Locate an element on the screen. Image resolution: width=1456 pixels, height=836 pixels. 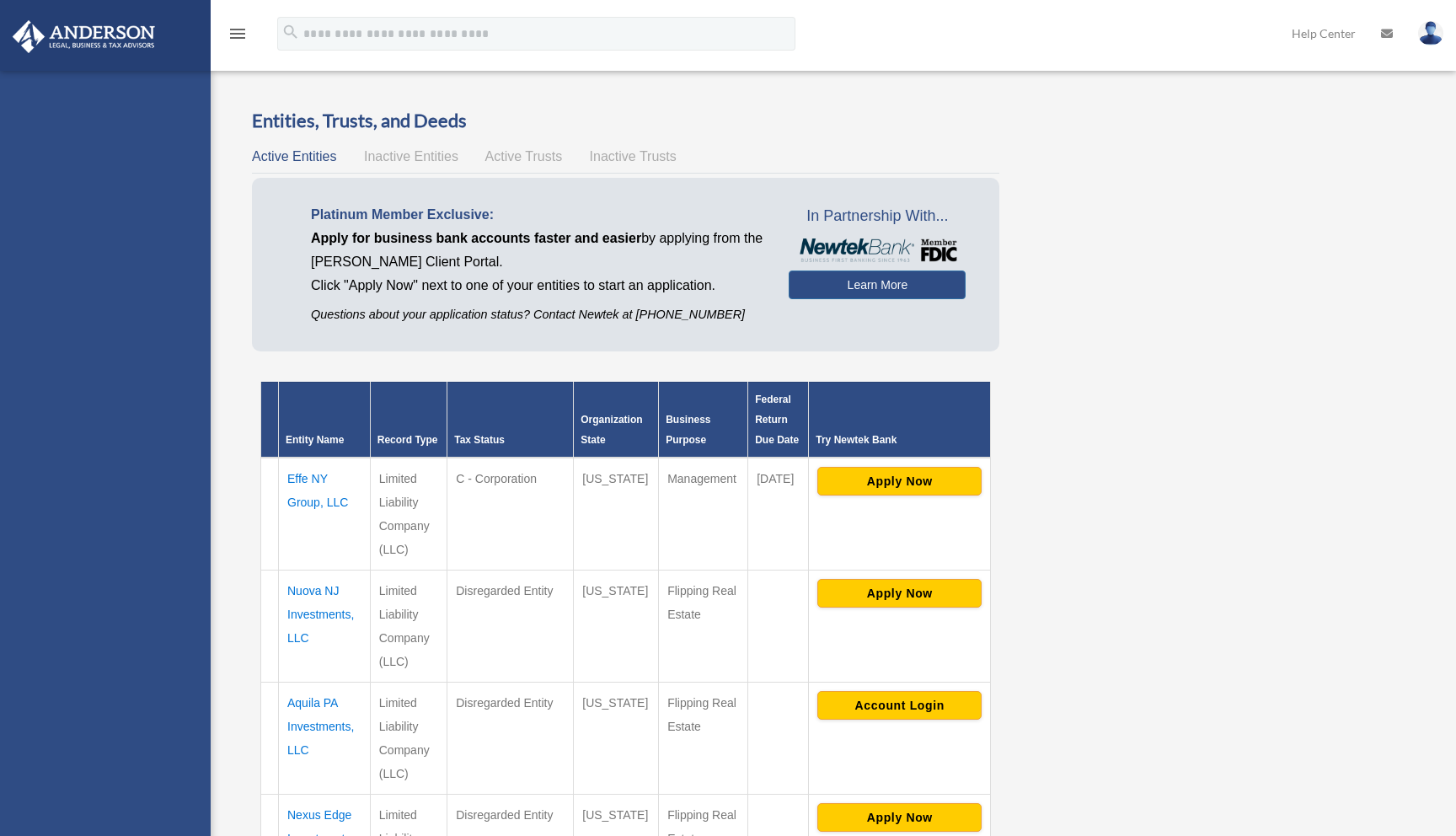
td: C - Corporation is located at coordinates (511, 514).